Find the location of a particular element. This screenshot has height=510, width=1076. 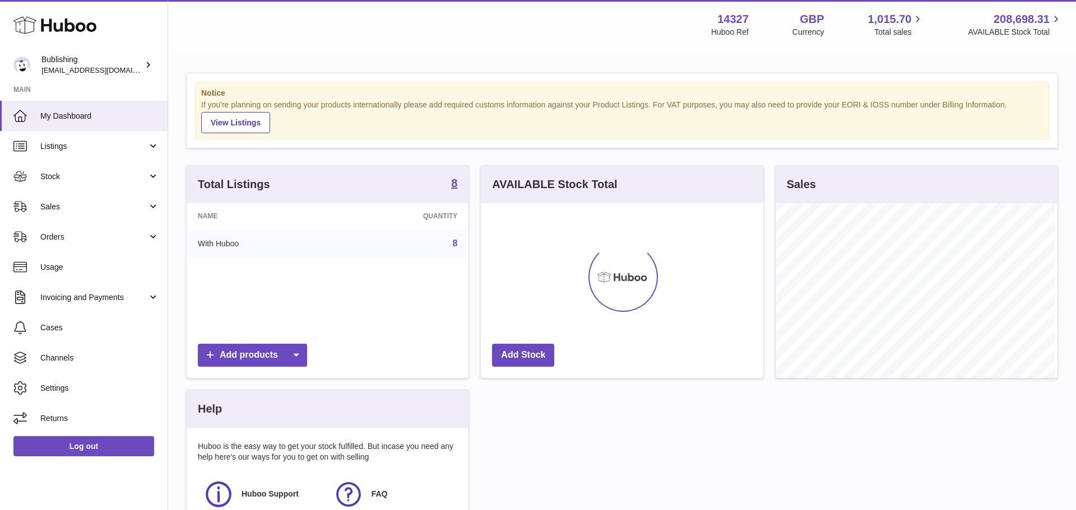

span: Stock is located at coordinates (94, 176).